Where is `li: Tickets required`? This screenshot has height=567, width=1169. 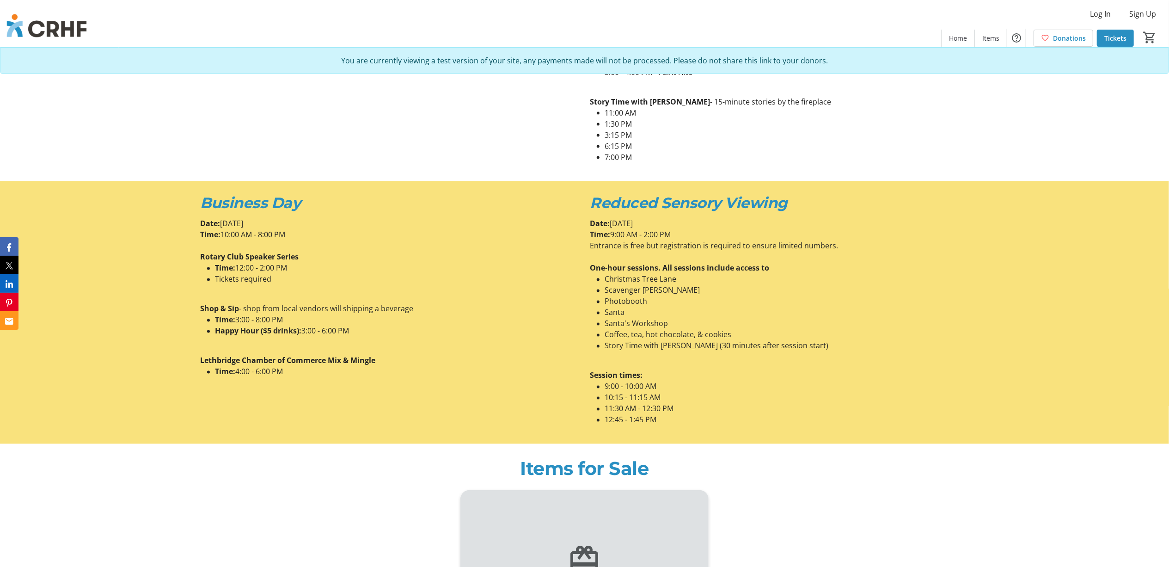 li: Tickets required is located at coordinates (397, 279).